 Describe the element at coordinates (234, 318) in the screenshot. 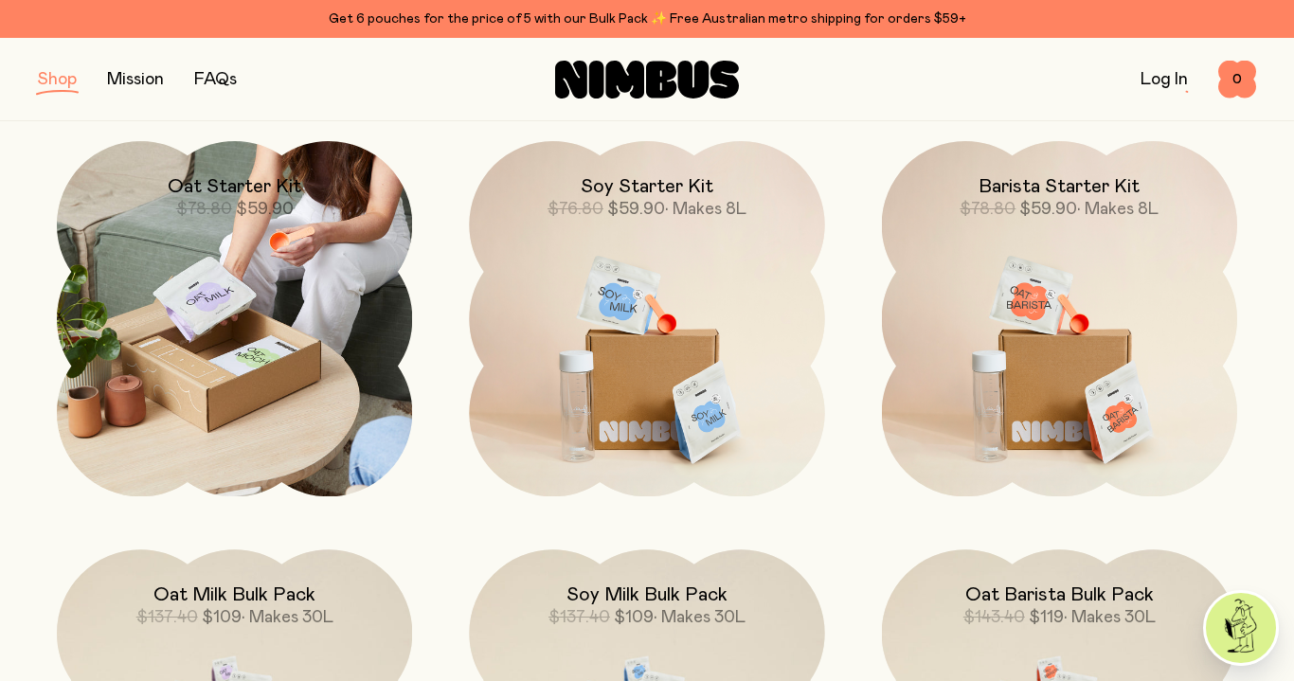

I see `a: Oat Starter Kit$78.80$59.90` at that location.